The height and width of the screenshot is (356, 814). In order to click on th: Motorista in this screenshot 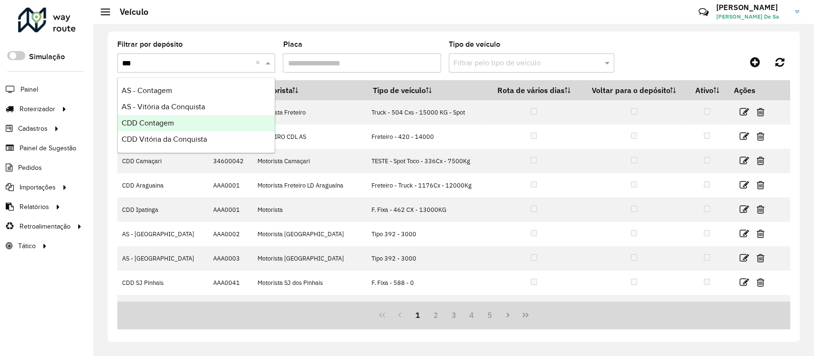, I will do `click(309, 90)`.